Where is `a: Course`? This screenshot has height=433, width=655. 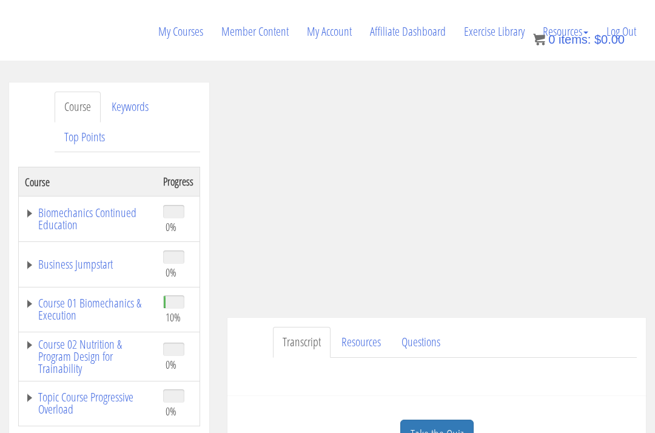 a: Course is located at coordinates (78, 107).